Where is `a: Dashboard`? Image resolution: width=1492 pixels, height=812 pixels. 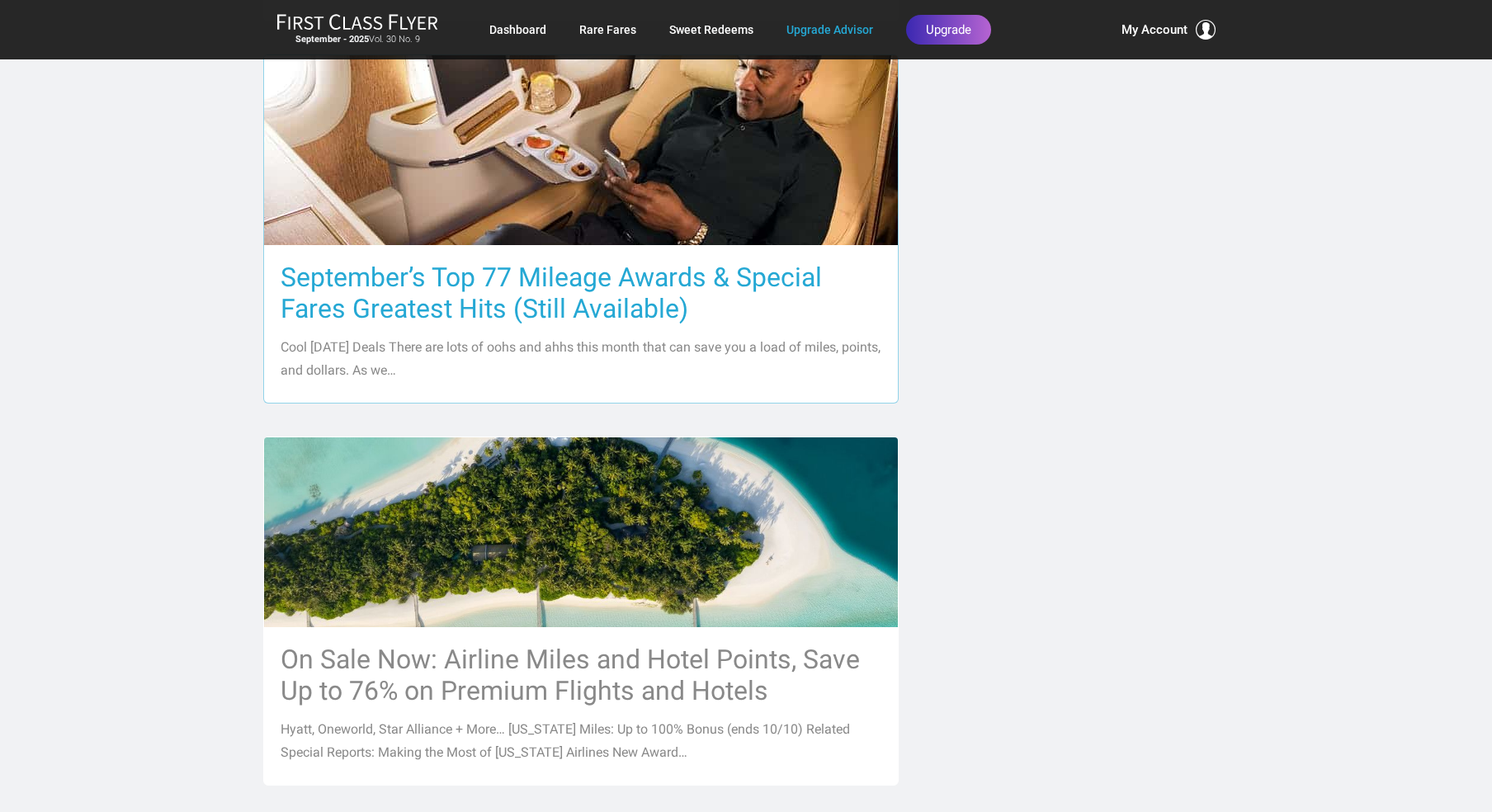 a: Dashboard is located at coordinates (517, 30).